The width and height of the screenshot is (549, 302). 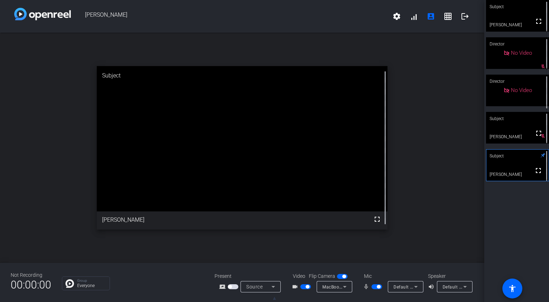 What do you see at coordinates (465, 16) in the screenshot?
I see `mat-icon: logout` at bounding box center [465, 16].